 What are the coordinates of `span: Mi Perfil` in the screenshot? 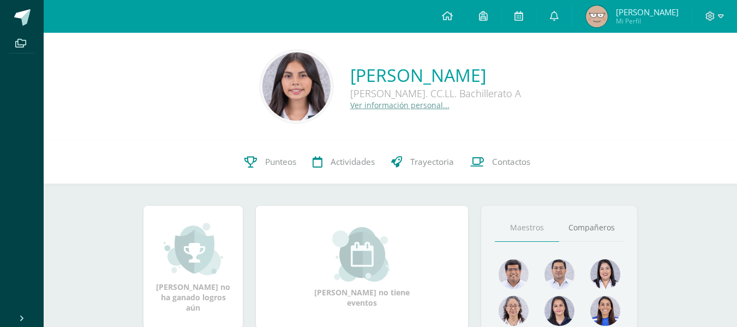 It's located at (647, 21).